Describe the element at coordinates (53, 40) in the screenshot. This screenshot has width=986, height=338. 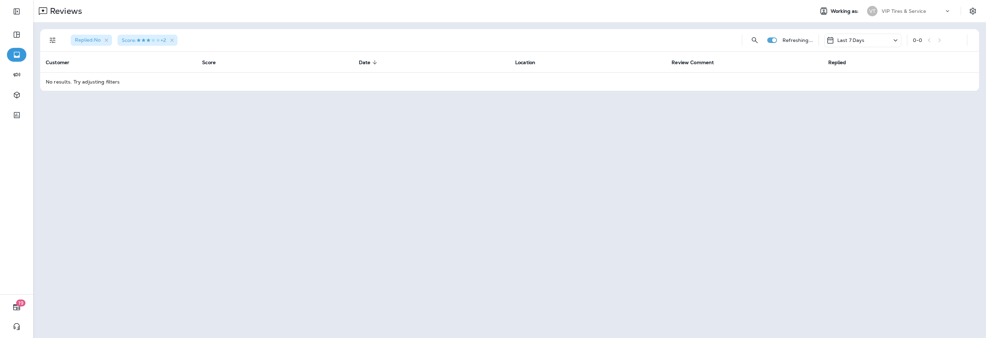
I see `button: Filters` at that location.